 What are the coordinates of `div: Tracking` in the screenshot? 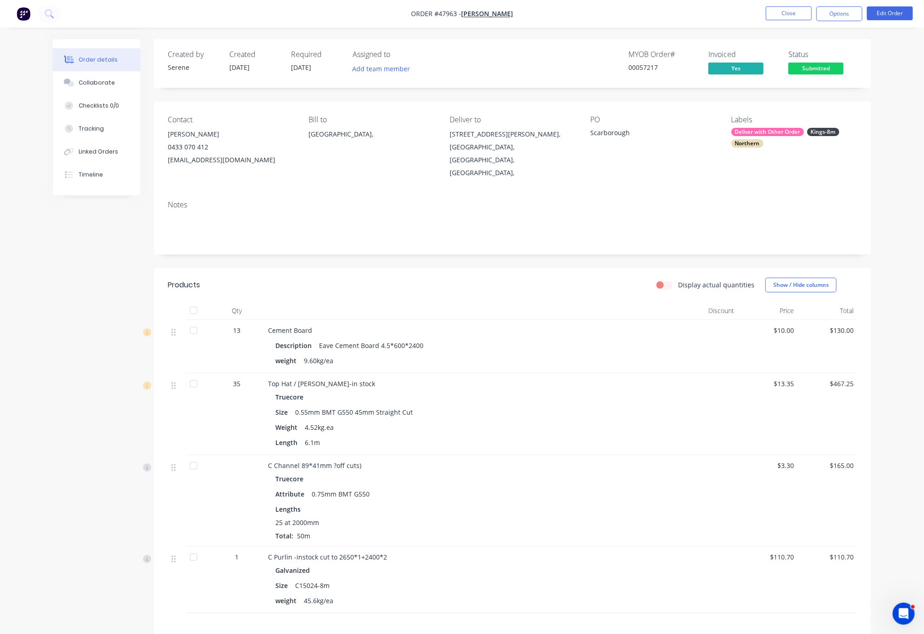 It's located at (91, 129).